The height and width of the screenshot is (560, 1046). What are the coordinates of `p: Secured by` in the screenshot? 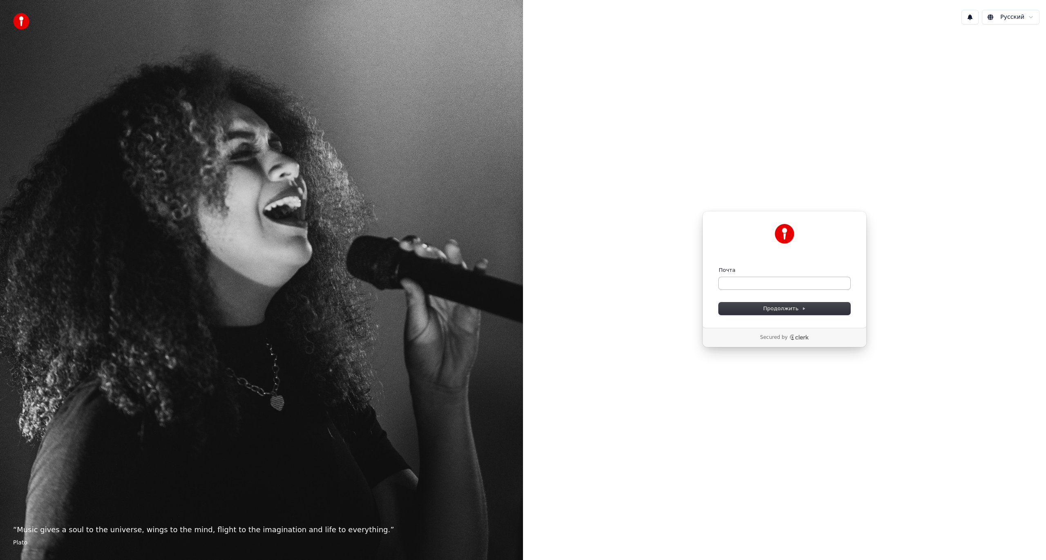 It's located at (773, 337).